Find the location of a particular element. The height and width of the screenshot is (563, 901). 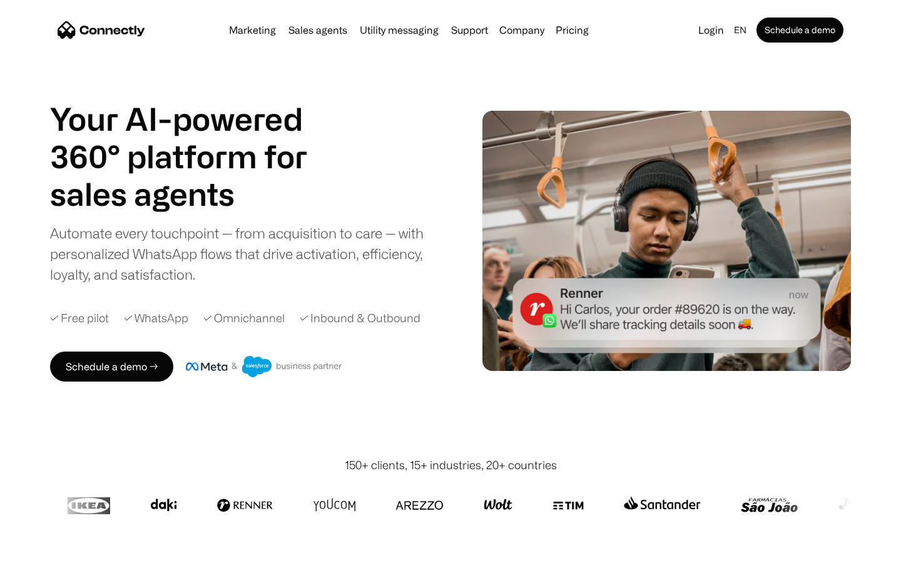

div: ✓ Omnichannel is located at coordinates (244, 318).